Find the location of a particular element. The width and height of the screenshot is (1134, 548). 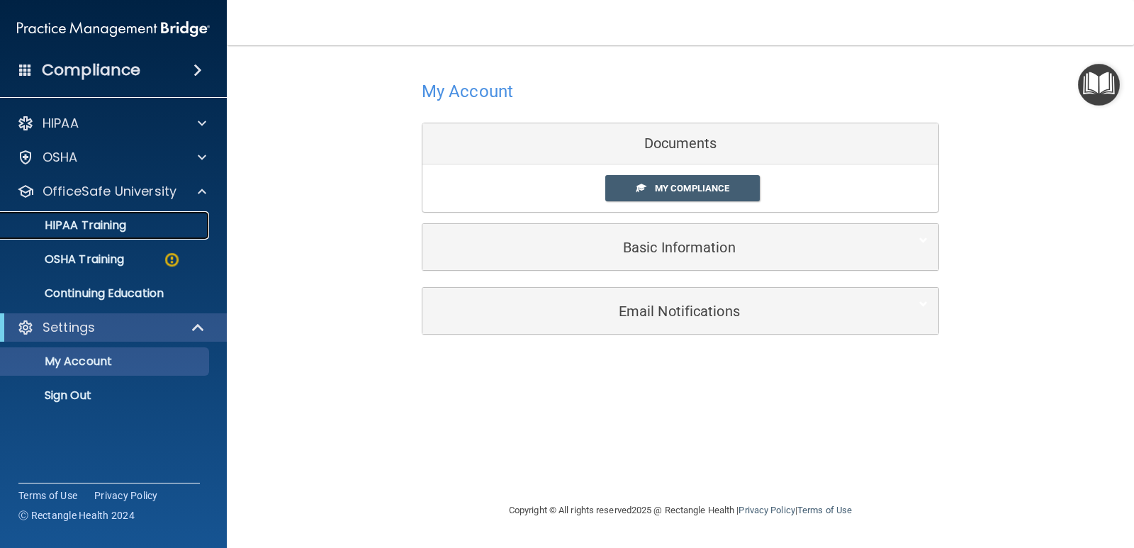

a: HIPAA is located at coordinates (111, 123).